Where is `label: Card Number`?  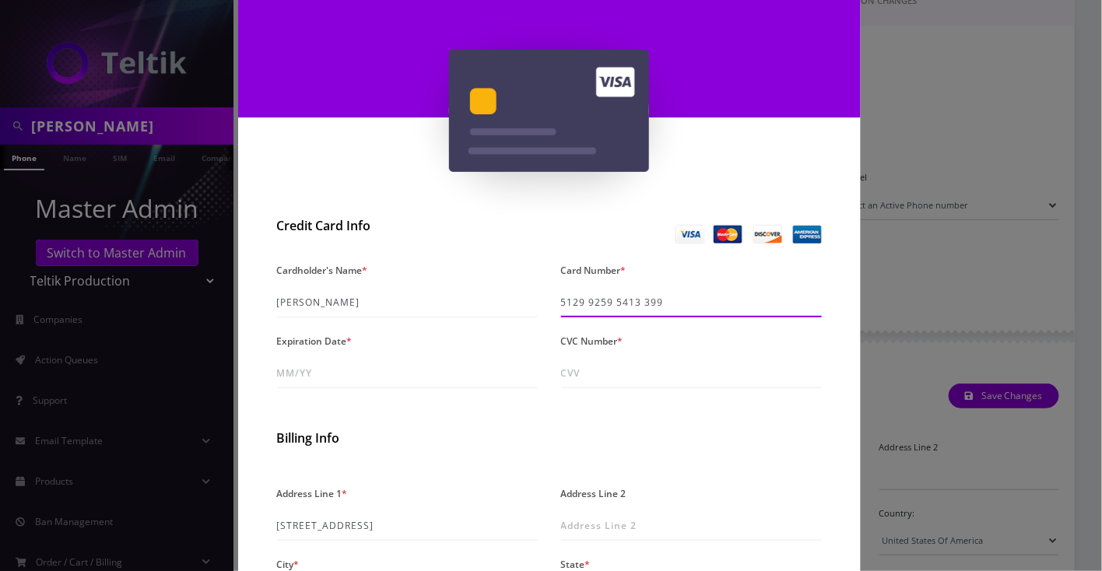
label: Card Number is located at coordinates (594, 270).